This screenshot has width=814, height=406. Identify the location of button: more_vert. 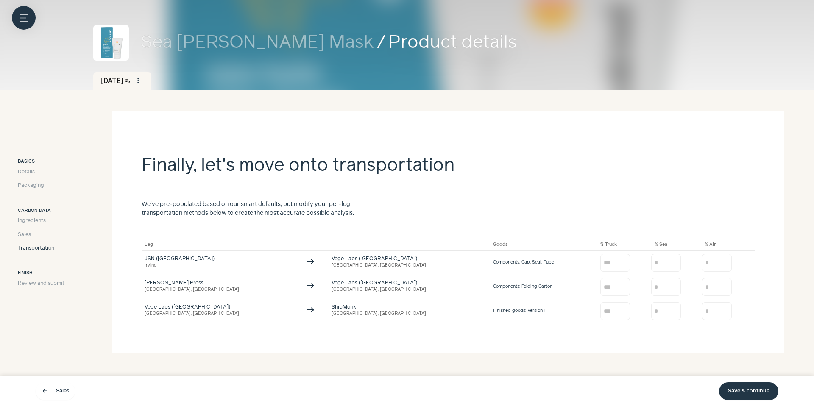
(138, 81).